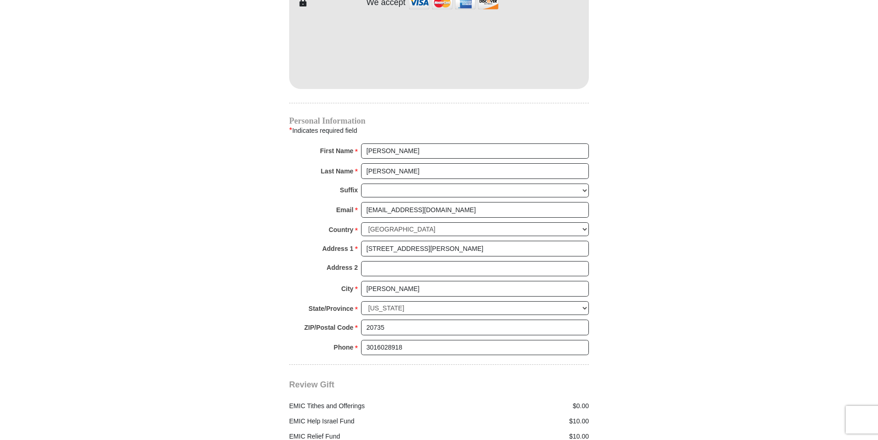  I want to click on strong: Country, so click(341, 230).